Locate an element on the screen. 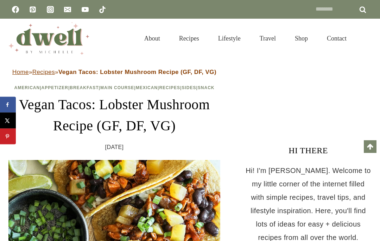 The height and width of the screenshot is (241, 380). a: Instagram is located at coordinates (50, 10).